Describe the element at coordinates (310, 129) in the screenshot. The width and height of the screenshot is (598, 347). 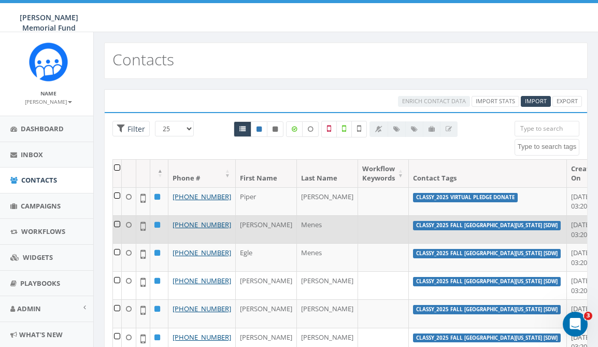
I see `label: Data not Enriched` at that location.